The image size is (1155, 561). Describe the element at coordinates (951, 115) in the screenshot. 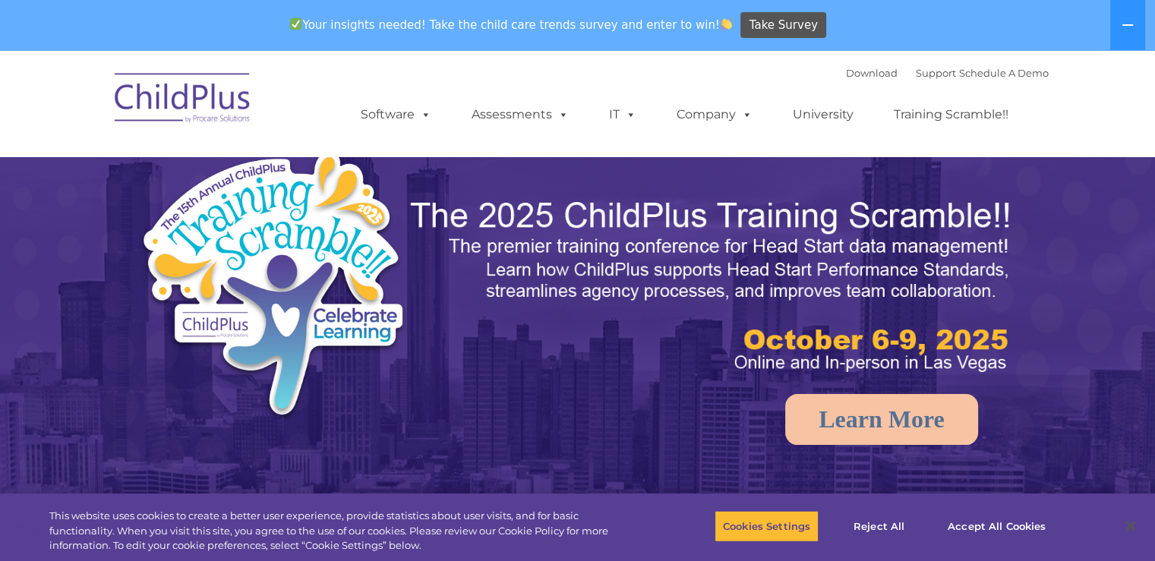

I see `a: Training Scramble!!` at that location.